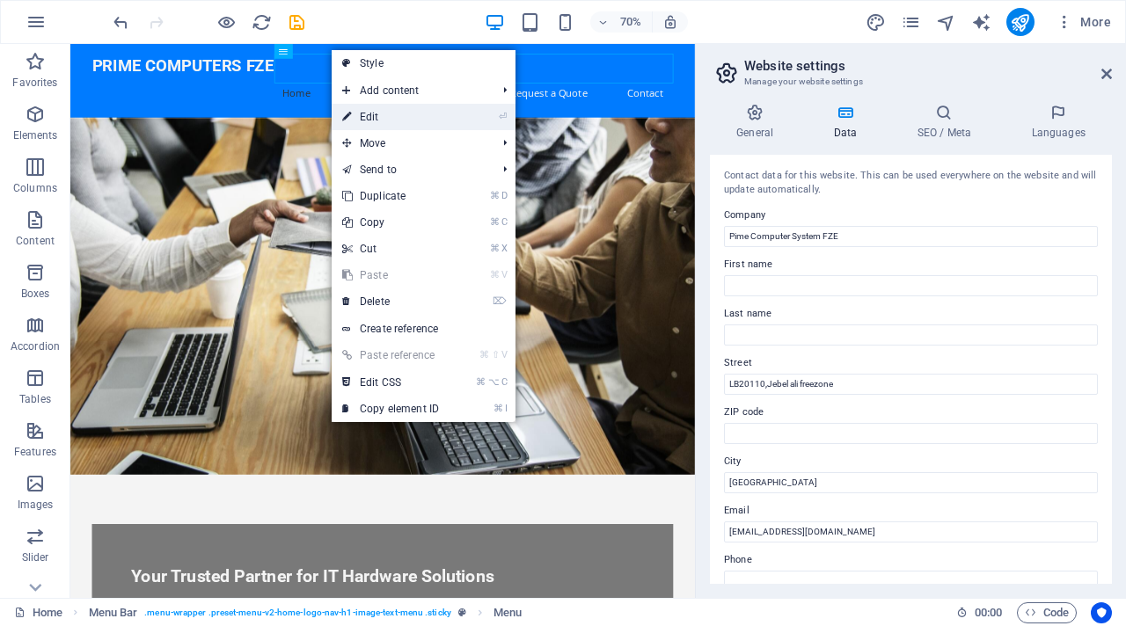 The height and width of the screenshot is (626, 1126). Describe the element at coordinates (1020, 22) in the screenshot. I see `button: publish` at that location.